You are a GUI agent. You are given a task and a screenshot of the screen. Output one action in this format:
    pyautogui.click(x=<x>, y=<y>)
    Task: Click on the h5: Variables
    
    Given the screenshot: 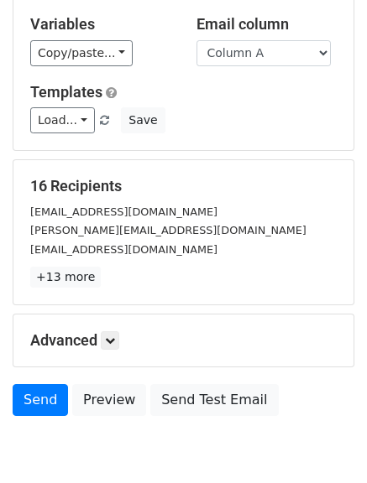 What is the action you would take?
    pyautogui.click(x=101, y=24)
    